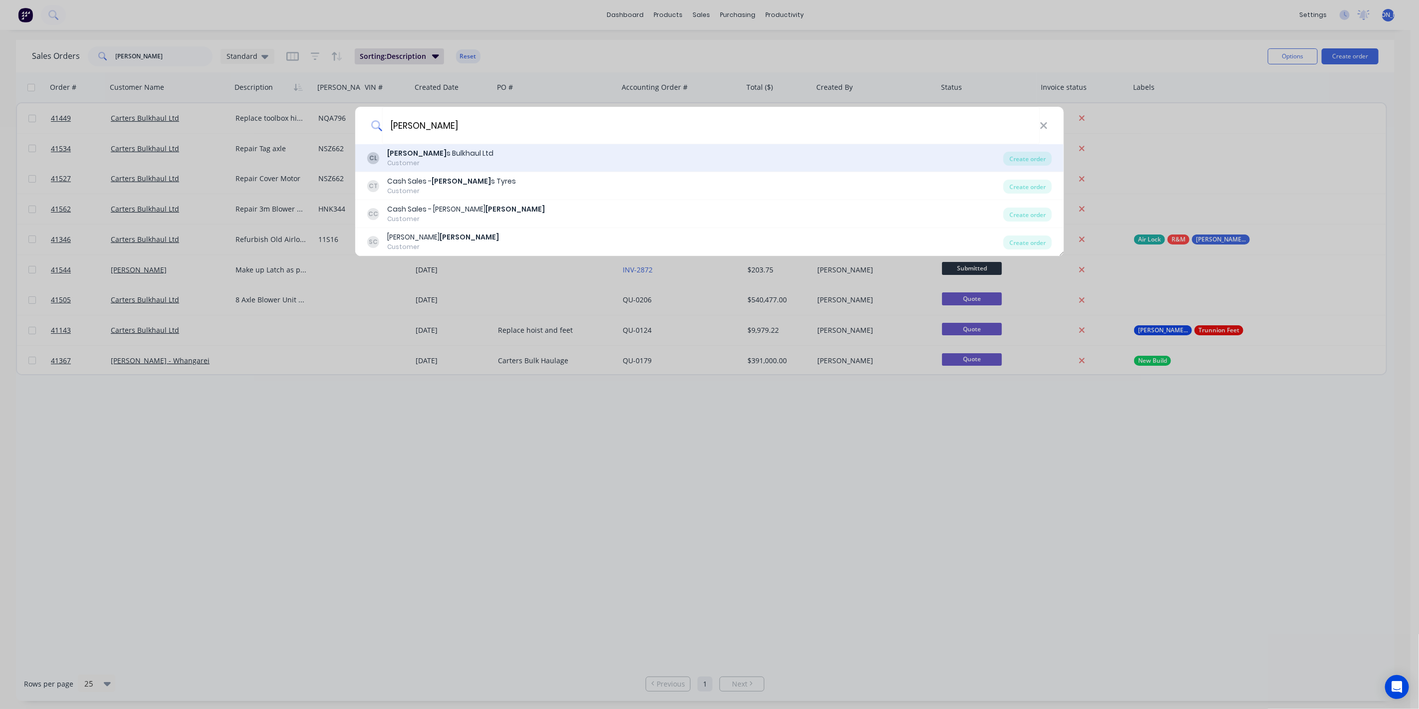  I want to click on div: Open Intercom Messenger, so click(1397, 687).